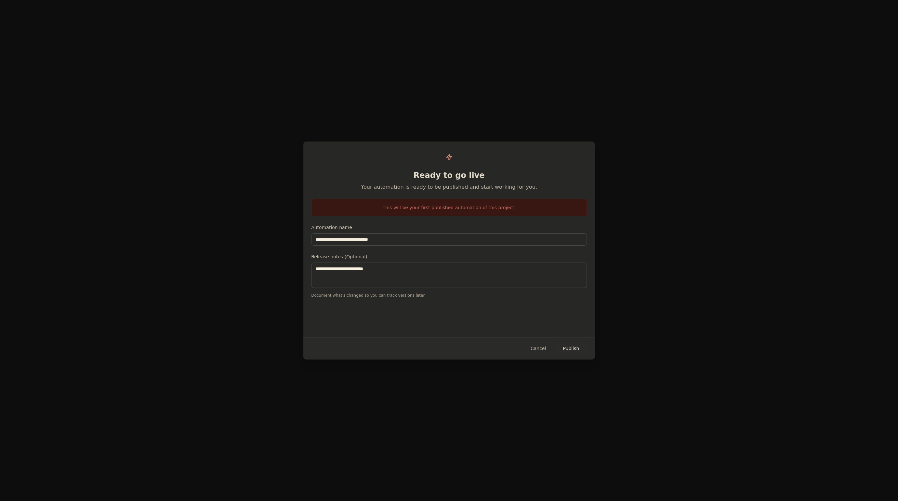 This screenshot has height=501, width=898. I want to click on h1: Ready to go live, so click(449, 175).